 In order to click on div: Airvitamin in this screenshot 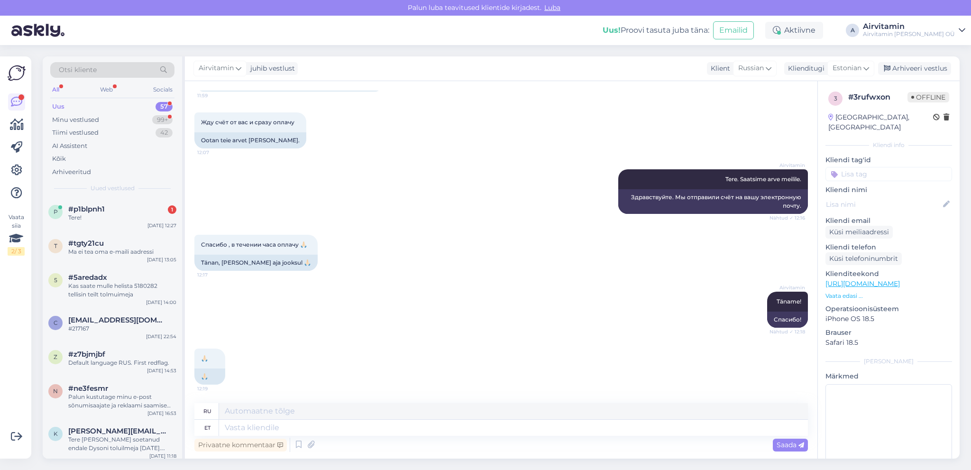, I will do `click(909, 27)`.